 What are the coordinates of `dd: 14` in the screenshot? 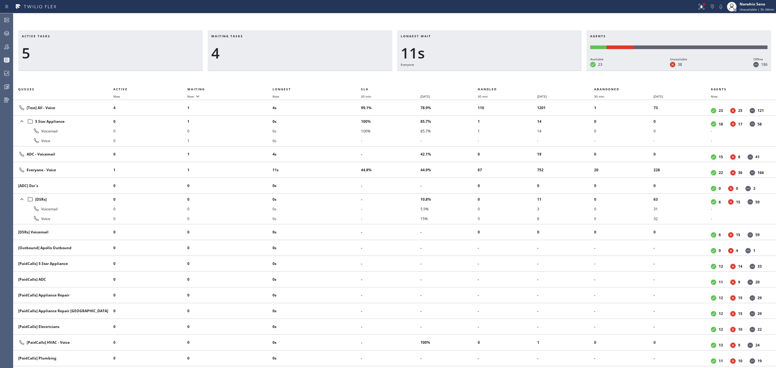 It's located at (740, 266).